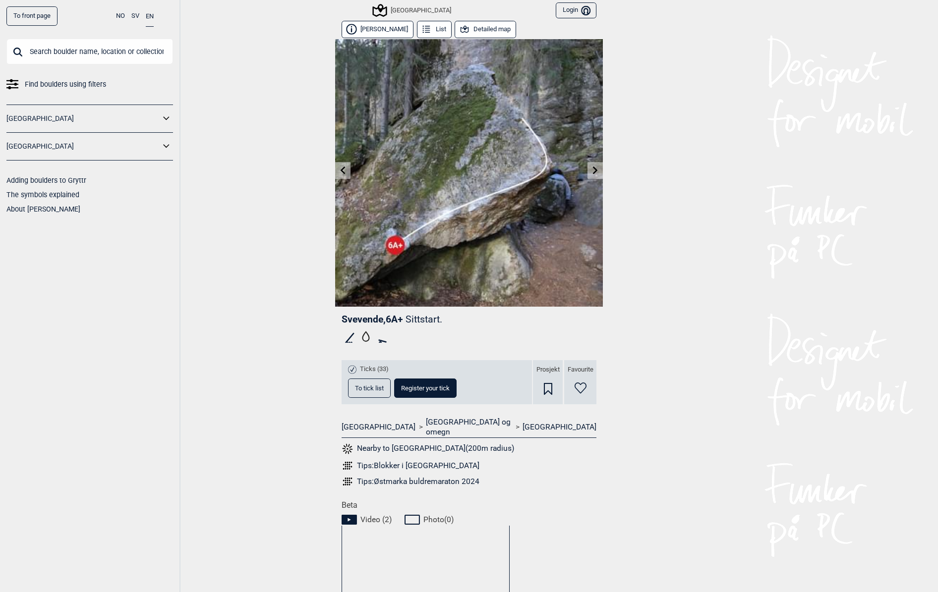  I want to click on a: The symbols explained, so click(43, 195).